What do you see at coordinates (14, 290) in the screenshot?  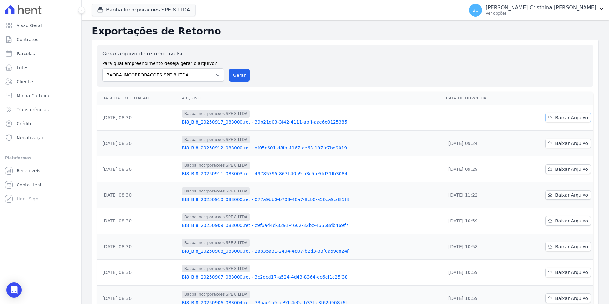 I see `div: Open Intercom Messenger` at bounding box center [14, 290].